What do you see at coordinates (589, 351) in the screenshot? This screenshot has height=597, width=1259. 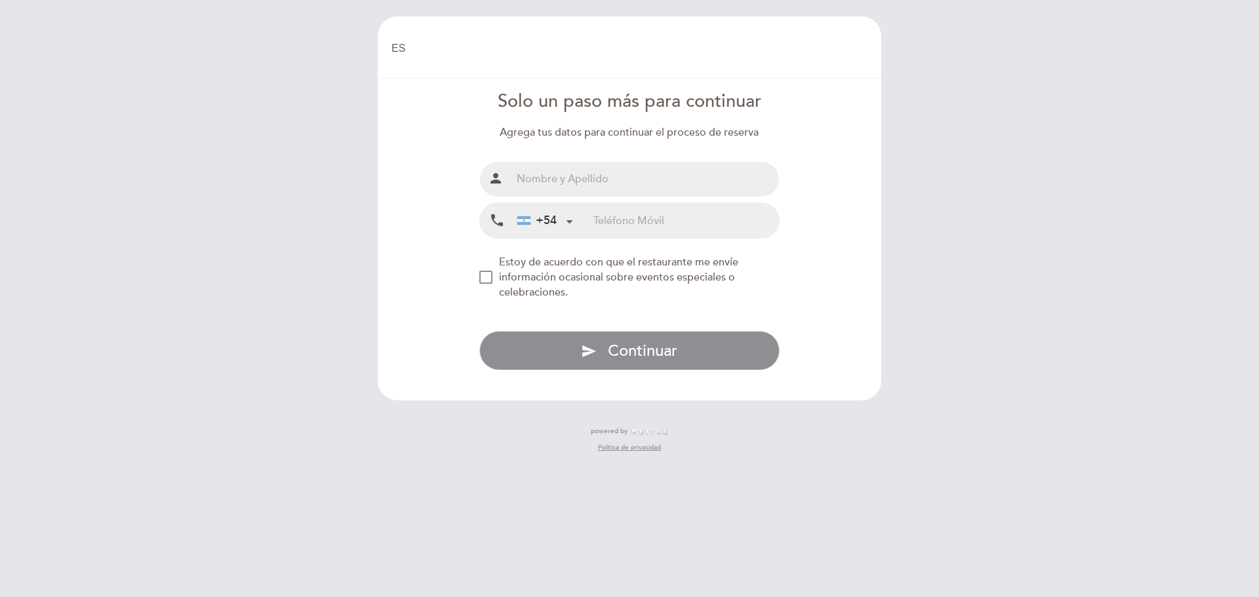 I see `i: send` at bounding box center [589, 351].